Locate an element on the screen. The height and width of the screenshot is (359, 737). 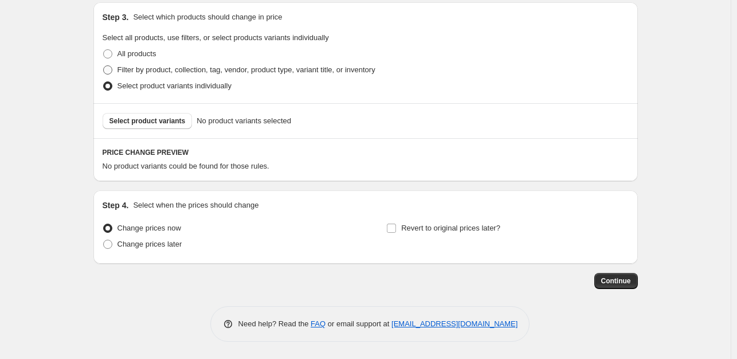
span: Select all products, use filters, or select products variants individually is located at coordinates (215, 37).